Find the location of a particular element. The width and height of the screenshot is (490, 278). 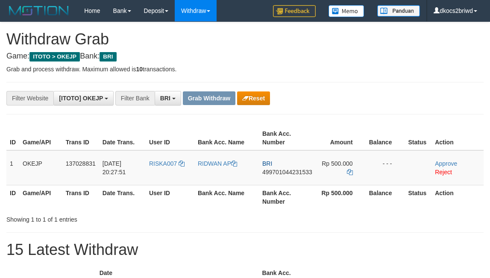

div: Filter Website is located at coordinates (30, 98).